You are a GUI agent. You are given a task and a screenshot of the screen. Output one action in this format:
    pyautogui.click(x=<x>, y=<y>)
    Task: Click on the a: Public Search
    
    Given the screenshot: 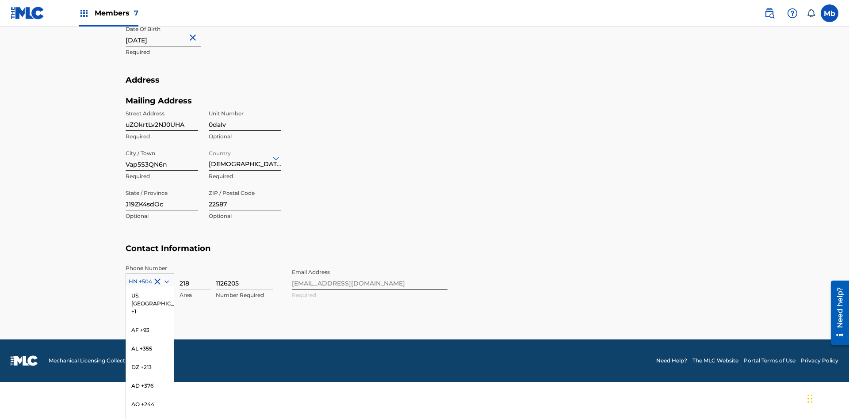 What is the action you would take?
    pyautogui.click(x=770, y=13)
    